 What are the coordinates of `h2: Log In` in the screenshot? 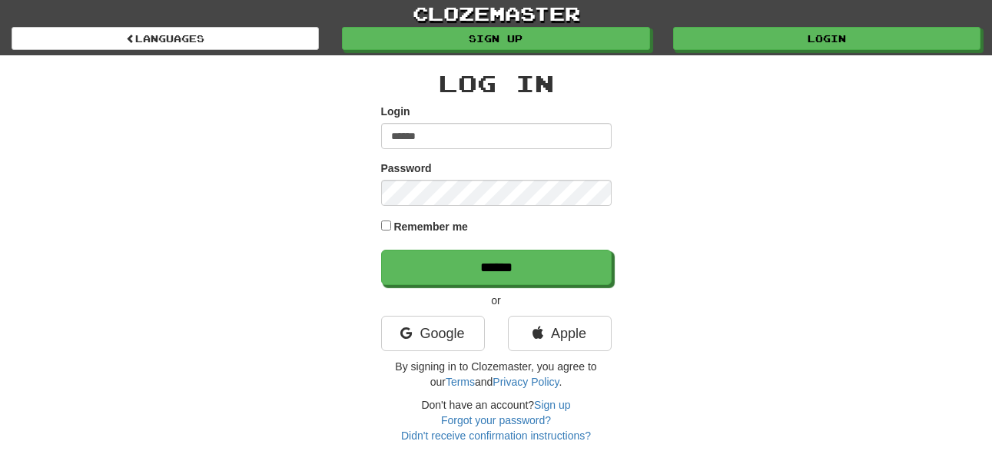 It's located at (497, 83).